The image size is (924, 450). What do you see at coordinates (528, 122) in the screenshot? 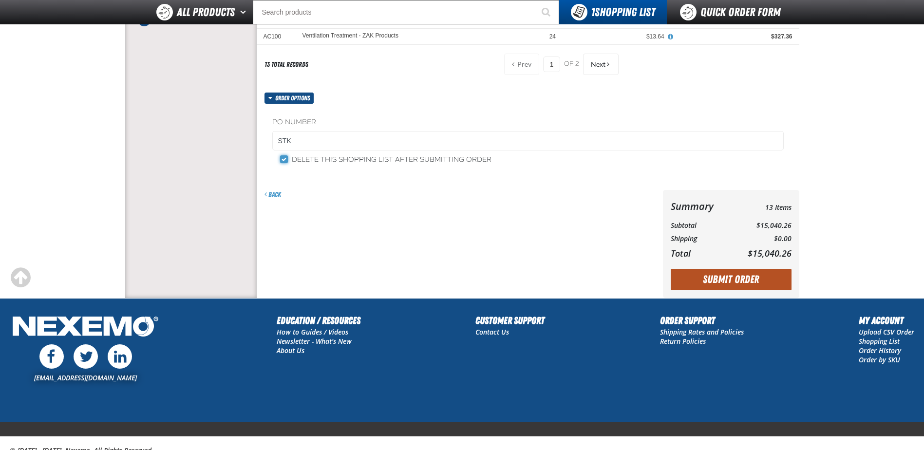
I see `label: PO Number` at bounding box center [528, 122].